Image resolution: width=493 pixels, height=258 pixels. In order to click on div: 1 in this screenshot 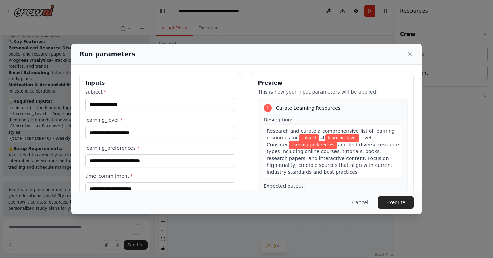, I will do `click(268, 108)`.